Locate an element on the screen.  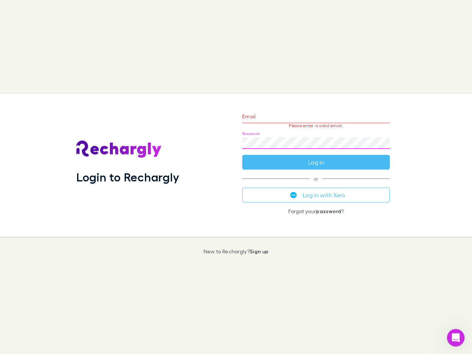
img: Xero's logo is located at coordinates (294, 195).